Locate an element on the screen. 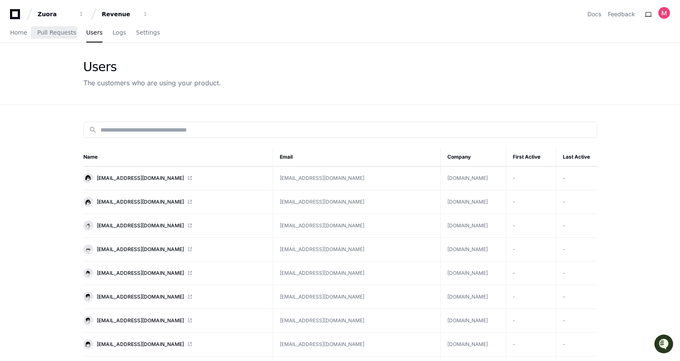 This screenshot has height=361, width=680. button: Revenue is located at coordinates (125, 14).